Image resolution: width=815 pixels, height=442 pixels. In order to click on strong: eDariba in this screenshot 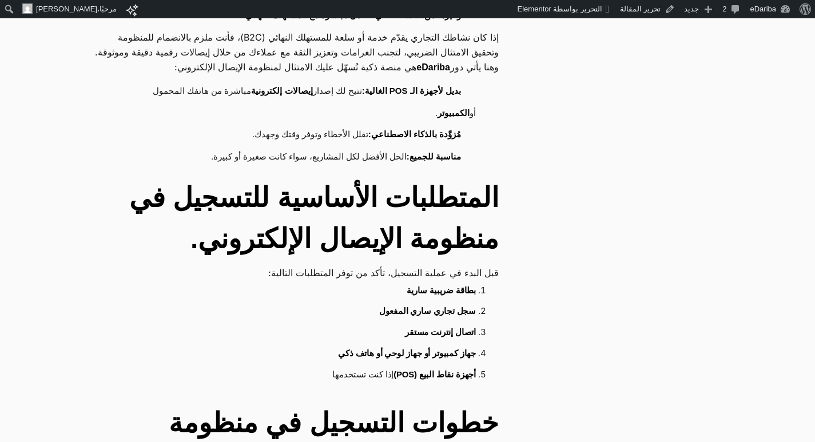, I will do `click(433, 67)`.